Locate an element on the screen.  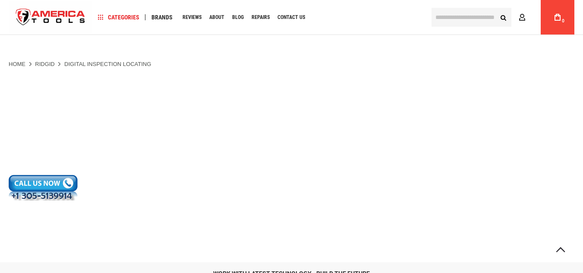
span: 0 is located at coordinates (563, 21).